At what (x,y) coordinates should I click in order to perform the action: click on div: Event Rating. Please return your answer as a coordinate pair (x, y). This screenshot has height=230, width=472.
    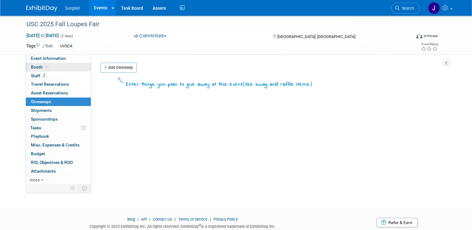
    Looking at the image, I should click on (429, 44).